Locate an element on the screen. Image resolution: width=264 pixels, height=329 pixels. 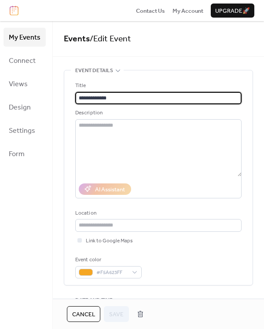
a: Contact Us is located at coordinates (150, 11).